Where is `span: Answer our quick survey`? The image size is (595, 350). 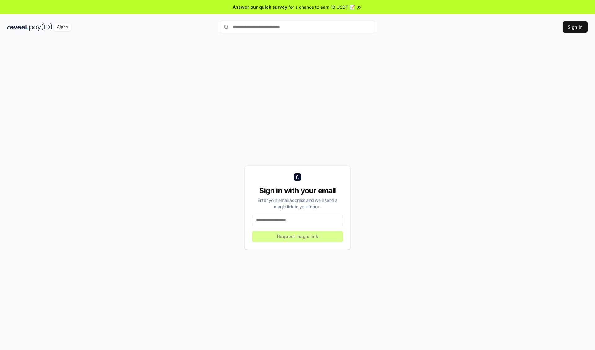
span: Answer our quick survey is located at coordinates (260, 7).